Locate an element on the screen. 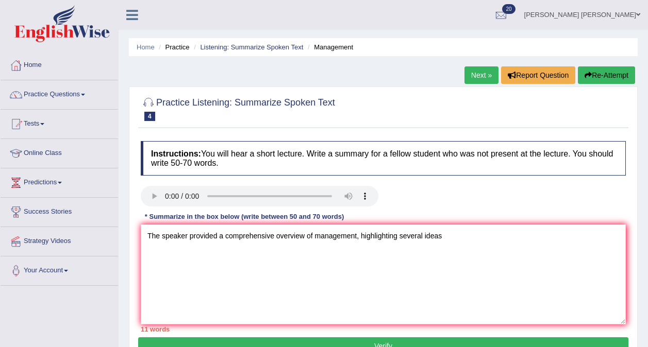 This screenshot has width=648, height=347. span: 20 is located at coordinates (508, 9).